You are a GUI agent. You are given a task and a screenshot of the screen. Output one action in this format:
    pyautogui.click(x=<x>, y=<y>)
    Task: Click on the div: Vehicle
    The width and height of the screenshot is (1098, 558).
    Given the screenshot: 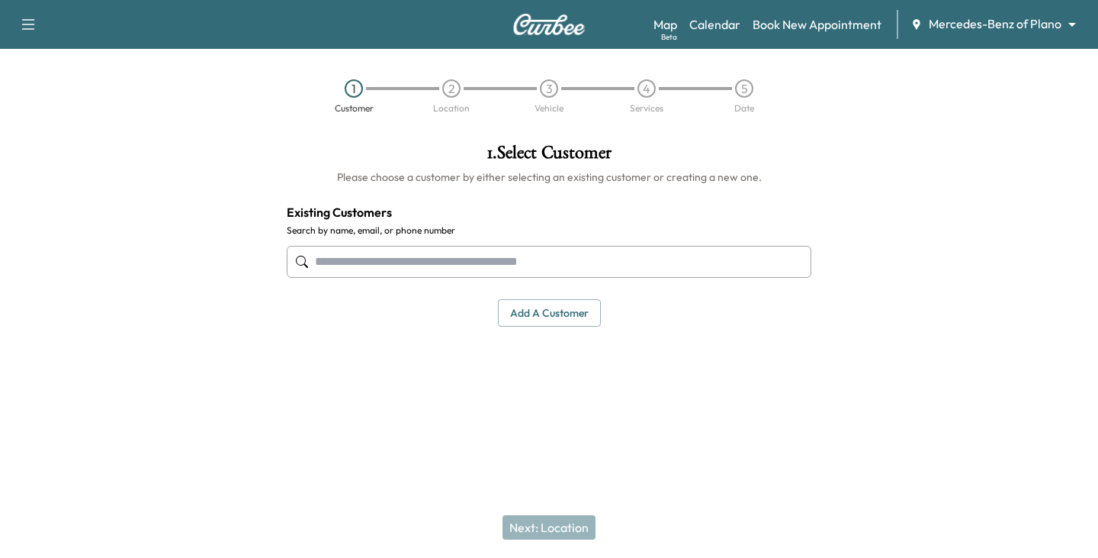 What is the action you would take?
    pyautogui.click(x=549, y=108)
    